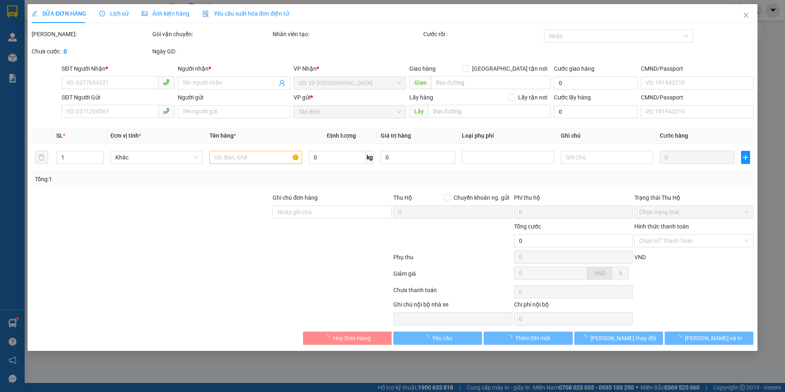  Describe the element at coordinates (212, 51) in the screenshot. I see `div: Ngày GD:` at that location.